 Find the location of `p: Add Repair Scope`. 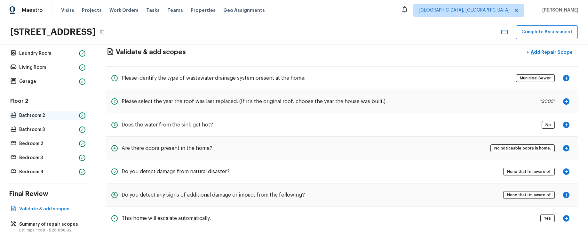

p: Add Repair Scope is located at coordinates (551, 52).